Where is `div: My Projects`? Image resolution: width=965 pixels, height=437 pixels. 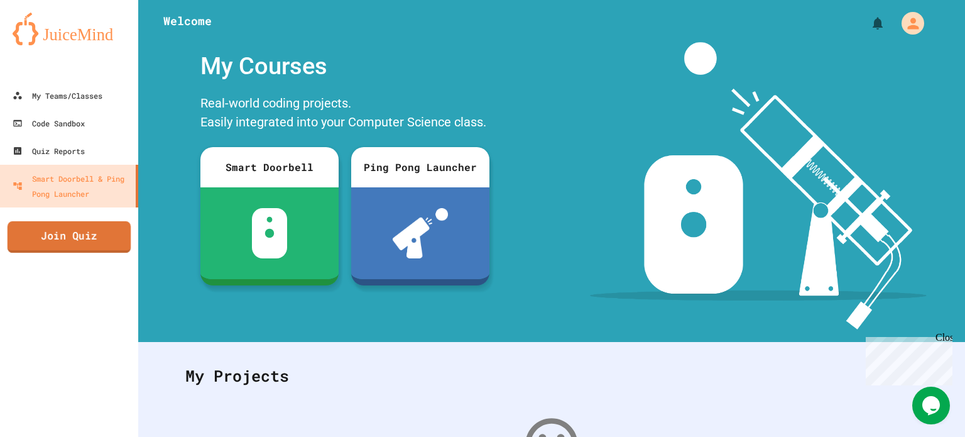 div: My Projects is located at coordinates (552, 376).